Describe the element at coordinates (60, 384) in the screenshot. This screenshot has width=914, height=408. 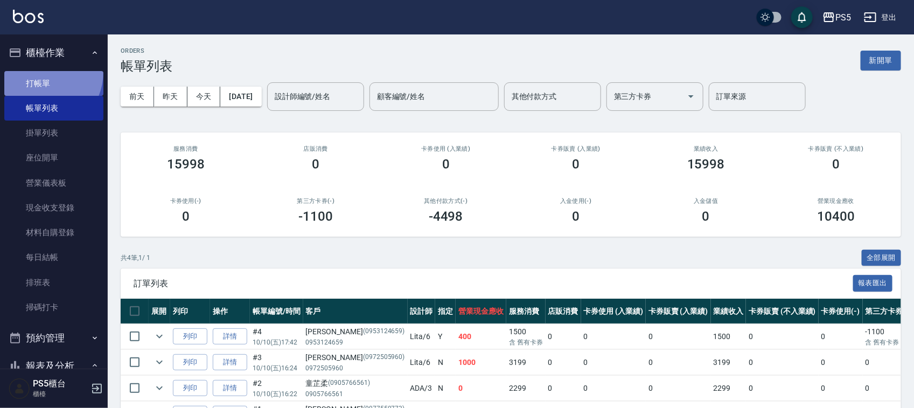
I see `h5: PS5櫃台` at that location.